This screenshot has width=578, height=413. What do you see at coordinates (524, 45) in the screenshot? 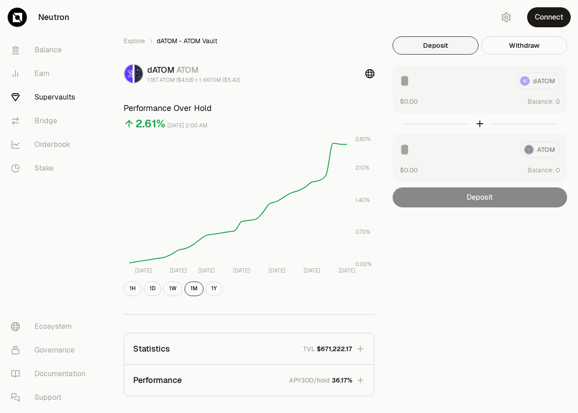
I see `button: Withdraw` at bounding box center [524, 45].